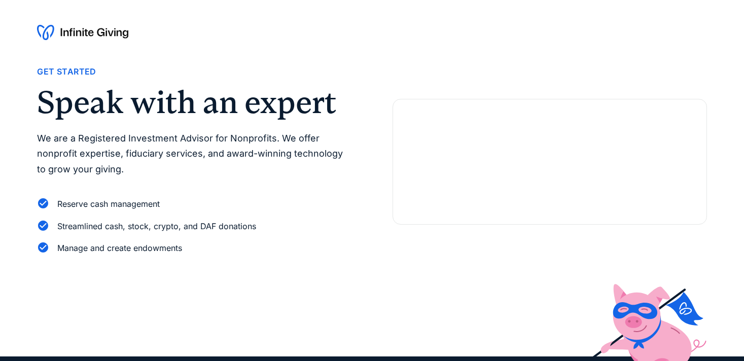 The image size is (744, 361). What do you see at coordinates (157, 226) in the screenshot?
I see `div: Streamlined cash, stock, crypto, and DAF donations` at bounding box center [157, 226].